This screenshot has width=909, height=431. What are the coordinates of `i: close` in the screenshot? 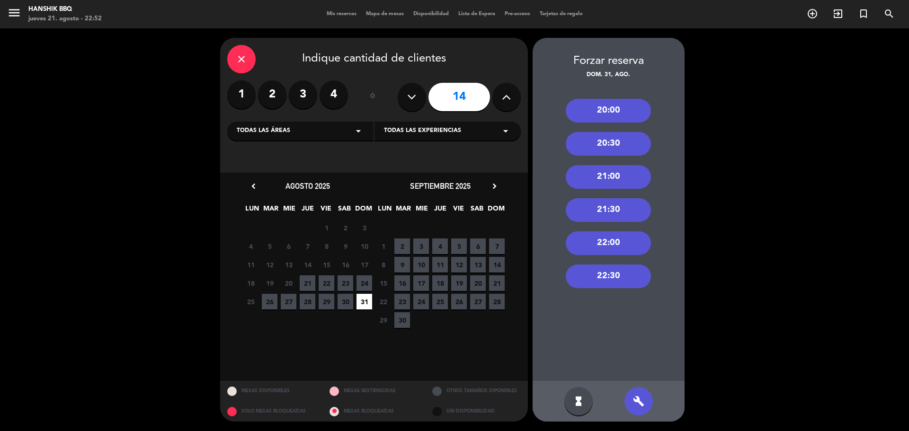 It's located at (241, 59).